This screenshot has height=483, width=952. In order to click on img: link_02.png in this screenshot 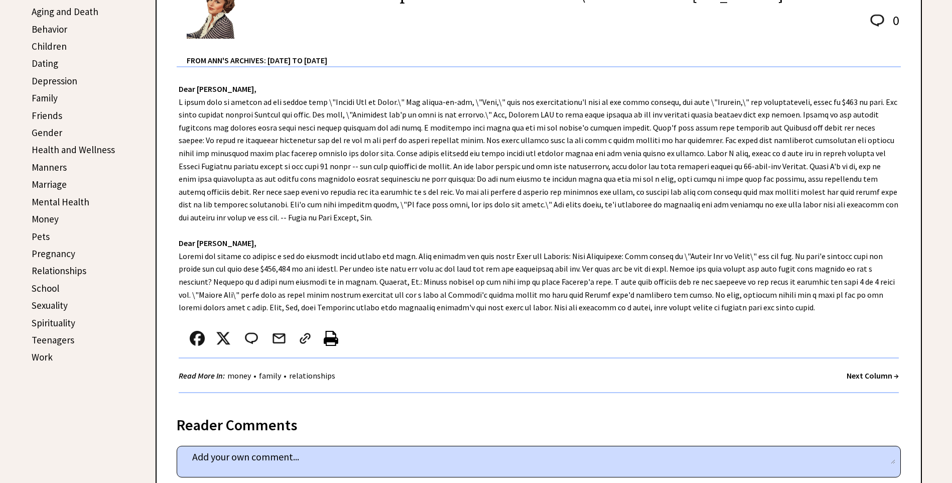, I will do `click(305, 338)`.